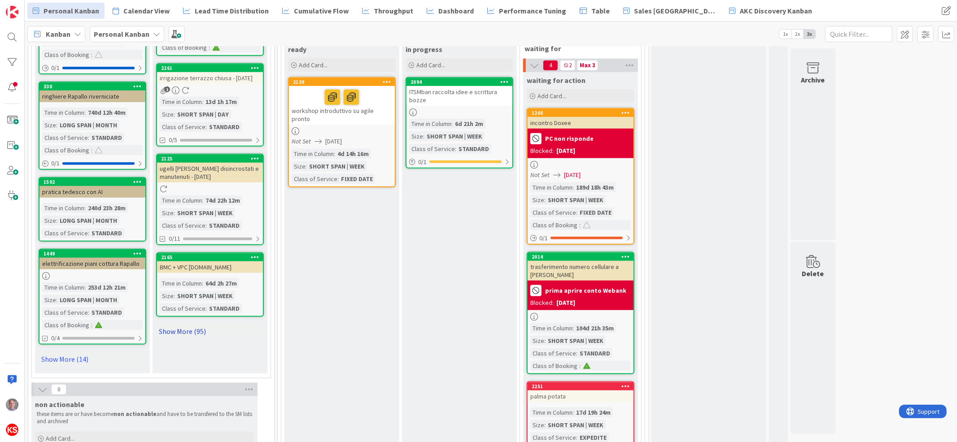 The image size is (957, 442). I want to click on div: 2165, so click(212, 257).